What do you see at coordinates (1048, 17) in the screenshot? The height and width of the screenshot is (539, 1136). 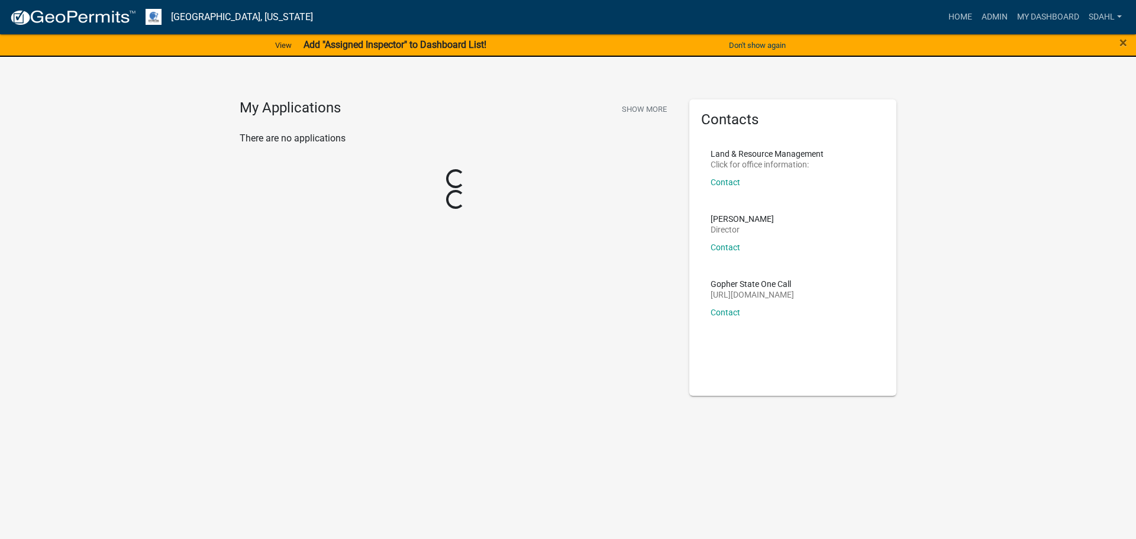 I see `a: My Dashboard` at bounding box center [1048, 17].